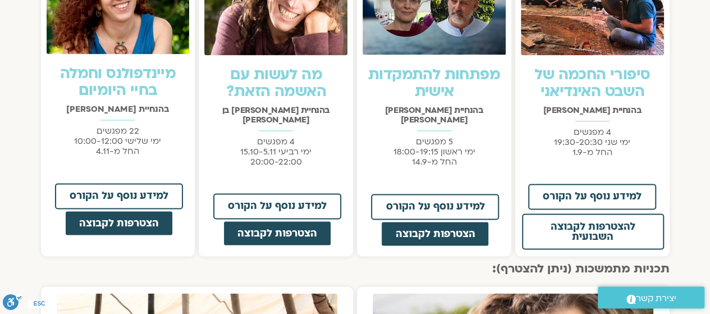  I want to click on p: 22 מפגשים ימי שלישי 10:00-12:00 החל מ-4.11, so click(118, 141).